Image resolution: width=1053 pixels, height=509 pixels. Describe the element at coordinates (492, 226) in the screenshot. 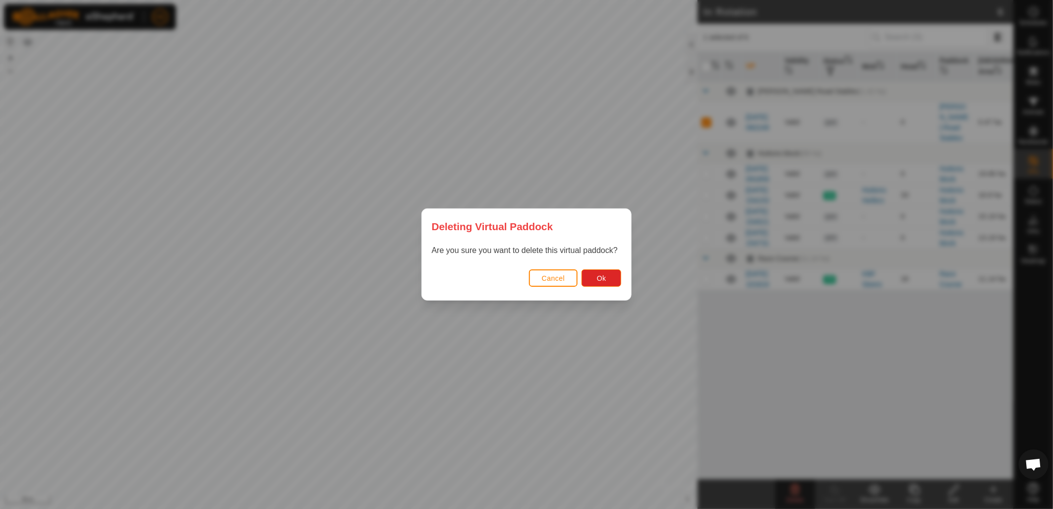

I see `span: Deleting Virtual Paddock` at that location.